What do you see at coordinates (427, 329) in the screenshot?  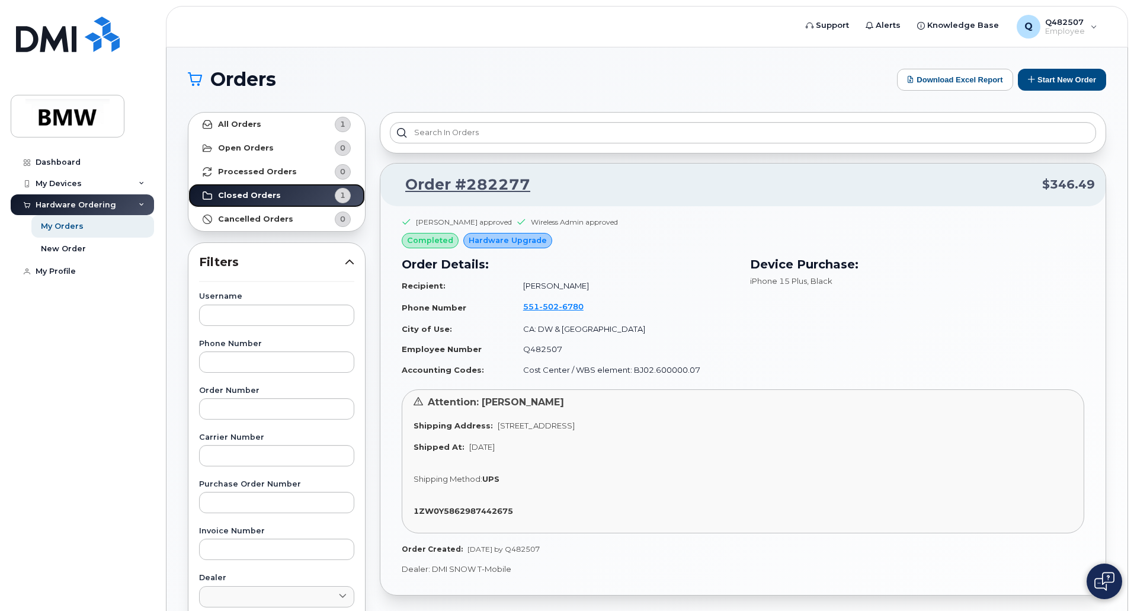 I see `strong: City of Use:` at bounding box center [427, 329].